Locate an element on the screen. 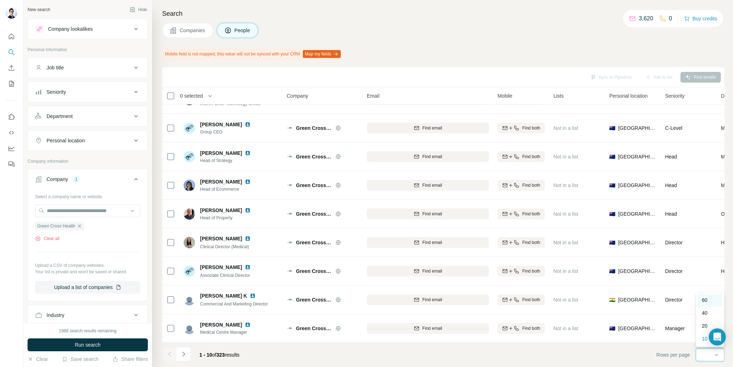  span: Director is located at coordinates (674, 300).